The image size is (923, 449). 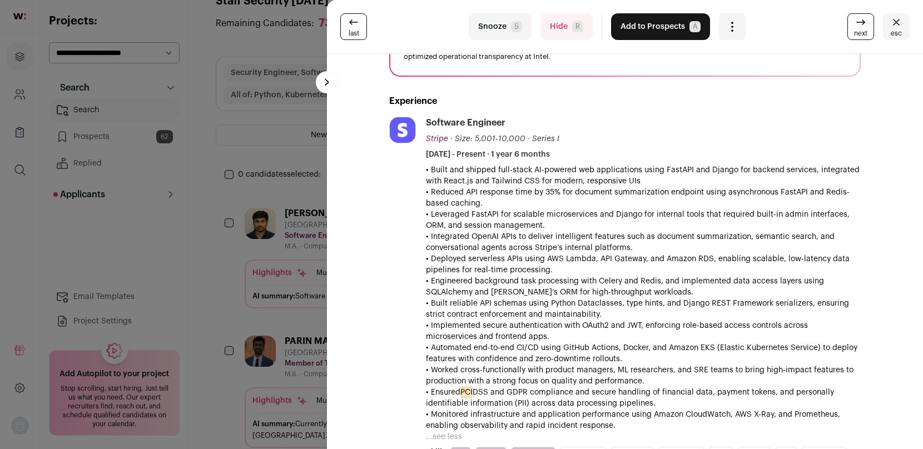 I want to click on button: Open dropdown, so click(x=732, y=27).